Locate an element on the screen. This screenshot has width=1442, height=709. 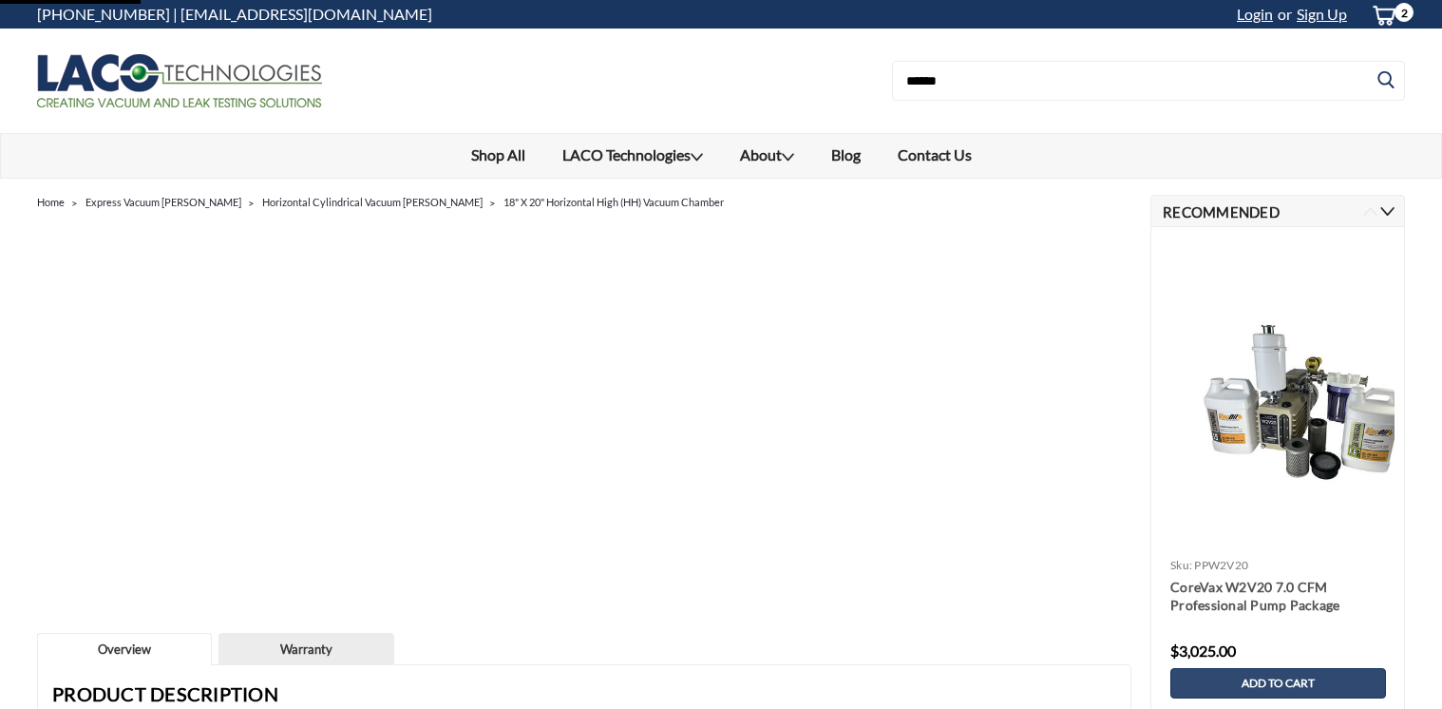
a: Add to Cart is located at coordinates (1278, 683).